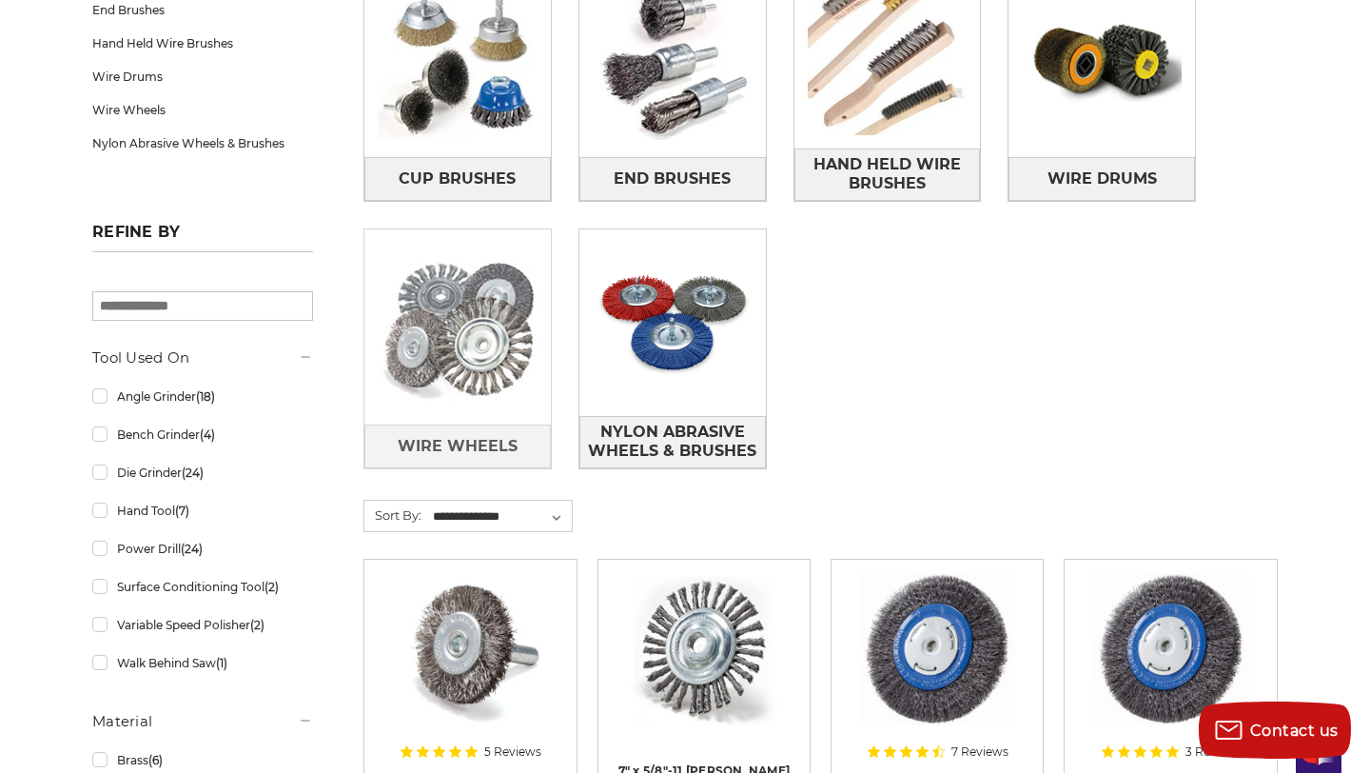 This screenshot has width=1370, height=773. Describe the element at coordinates (182, 510) in the screenshot. I see `span: (7)` at that location.